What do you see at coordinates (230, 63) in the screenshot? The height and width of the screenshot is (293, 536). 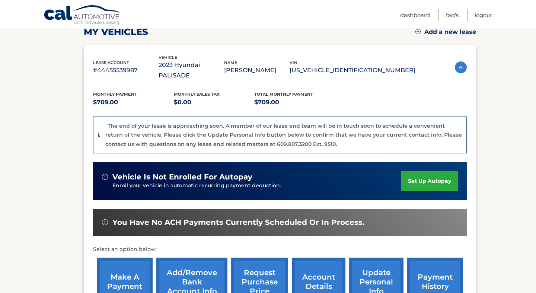 I see `span: name` at bounding box center [230, 63].